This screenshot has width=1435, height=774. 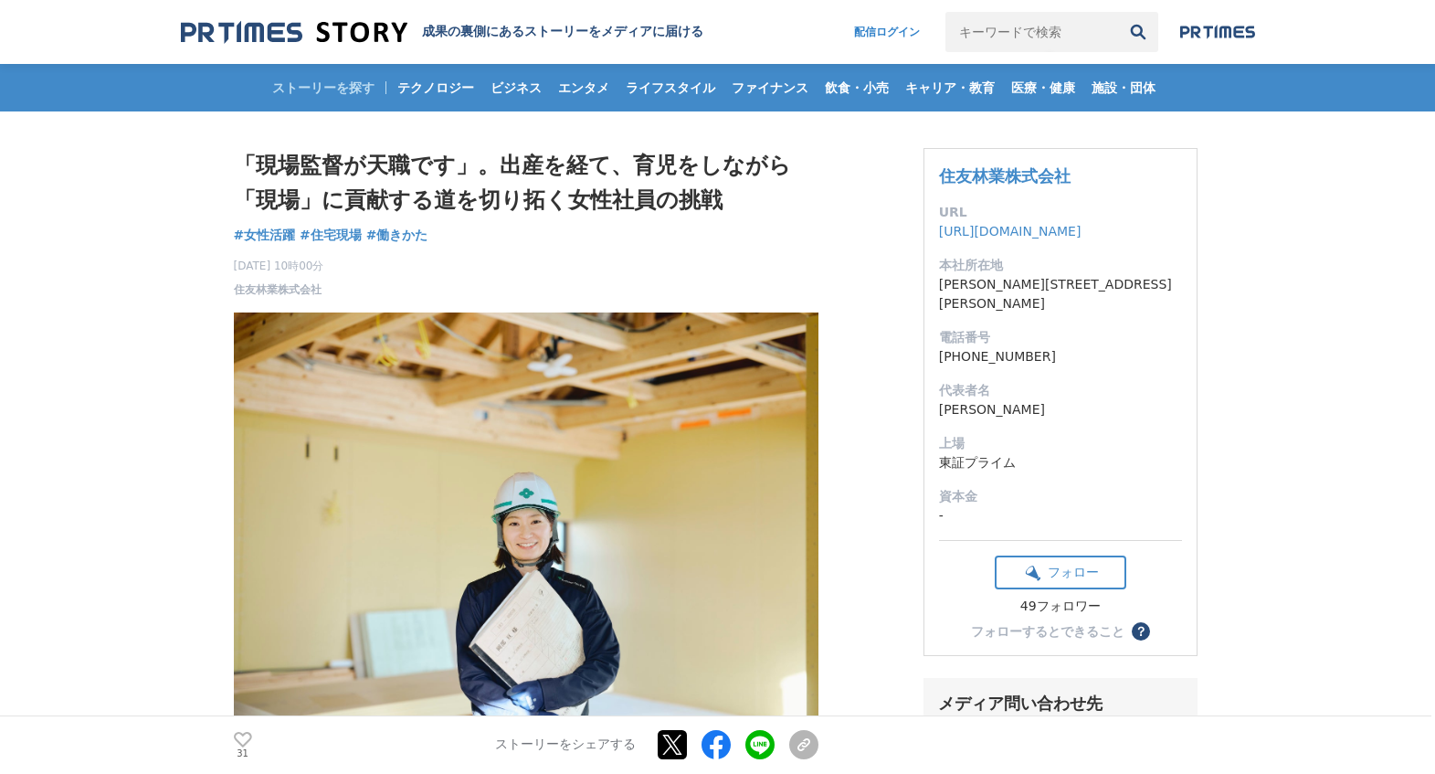 What do you see at coordinates (1061, 390) in the screenshot?
I see `dt: 代表者名` at bounding box center [1061, 390].